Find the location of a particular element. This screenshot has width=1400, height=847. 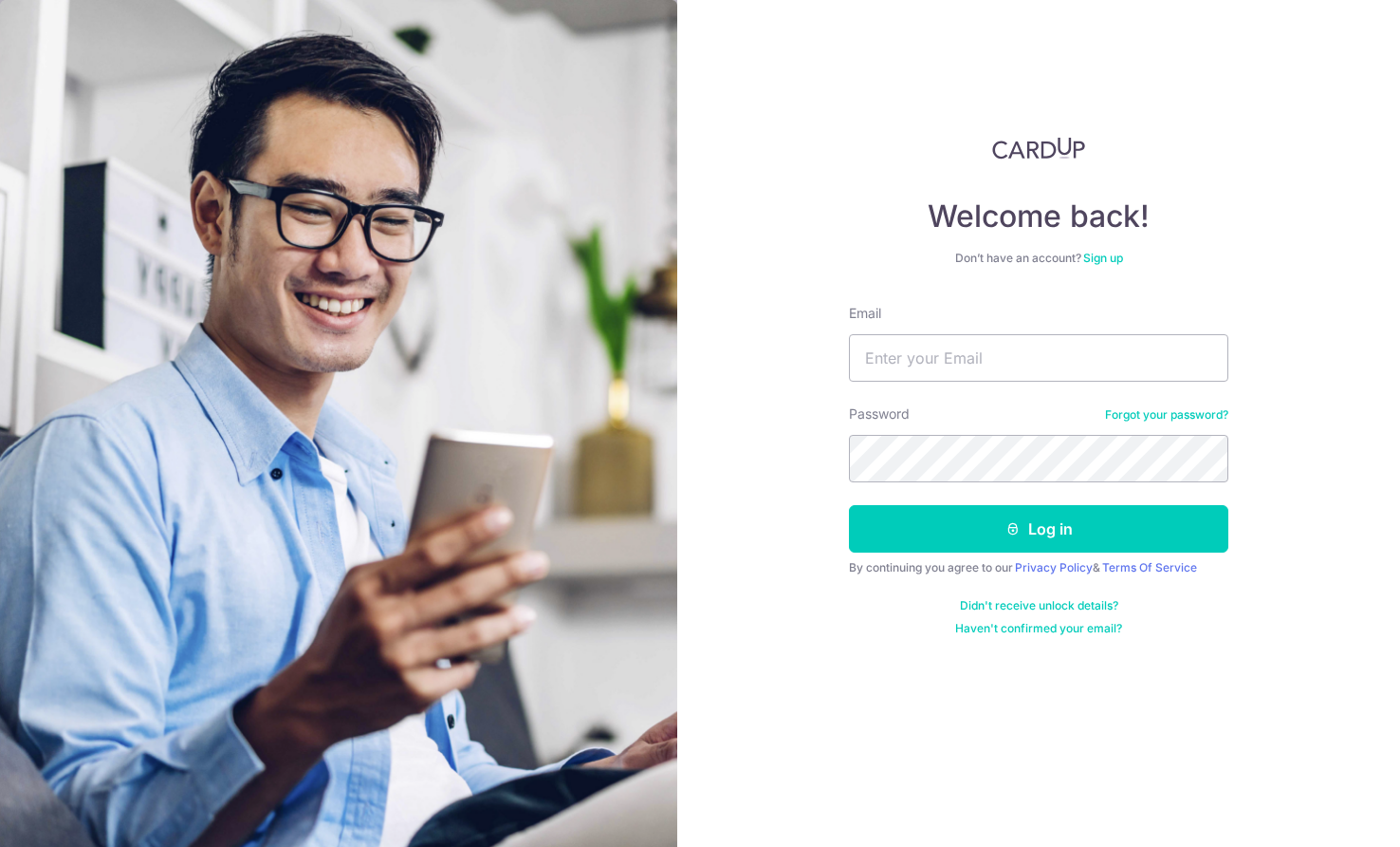

a: Sign up is located at coordinates (1103, 257).